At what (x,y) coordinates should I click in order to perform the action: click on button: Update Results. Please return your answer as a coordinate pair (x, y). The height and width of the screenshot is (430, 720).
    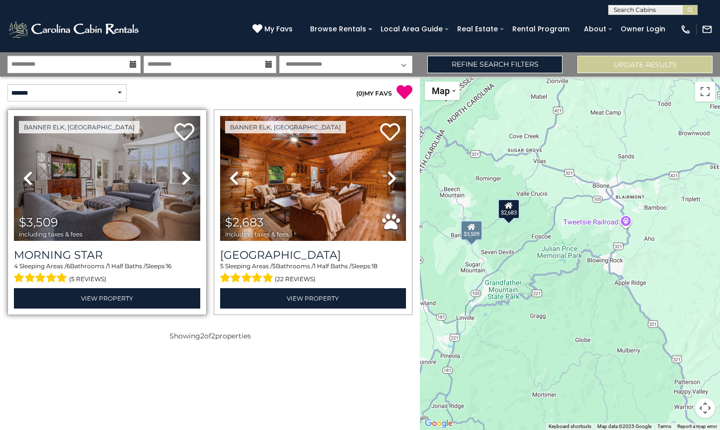
    Looking at the image, I should click on (645, 64).